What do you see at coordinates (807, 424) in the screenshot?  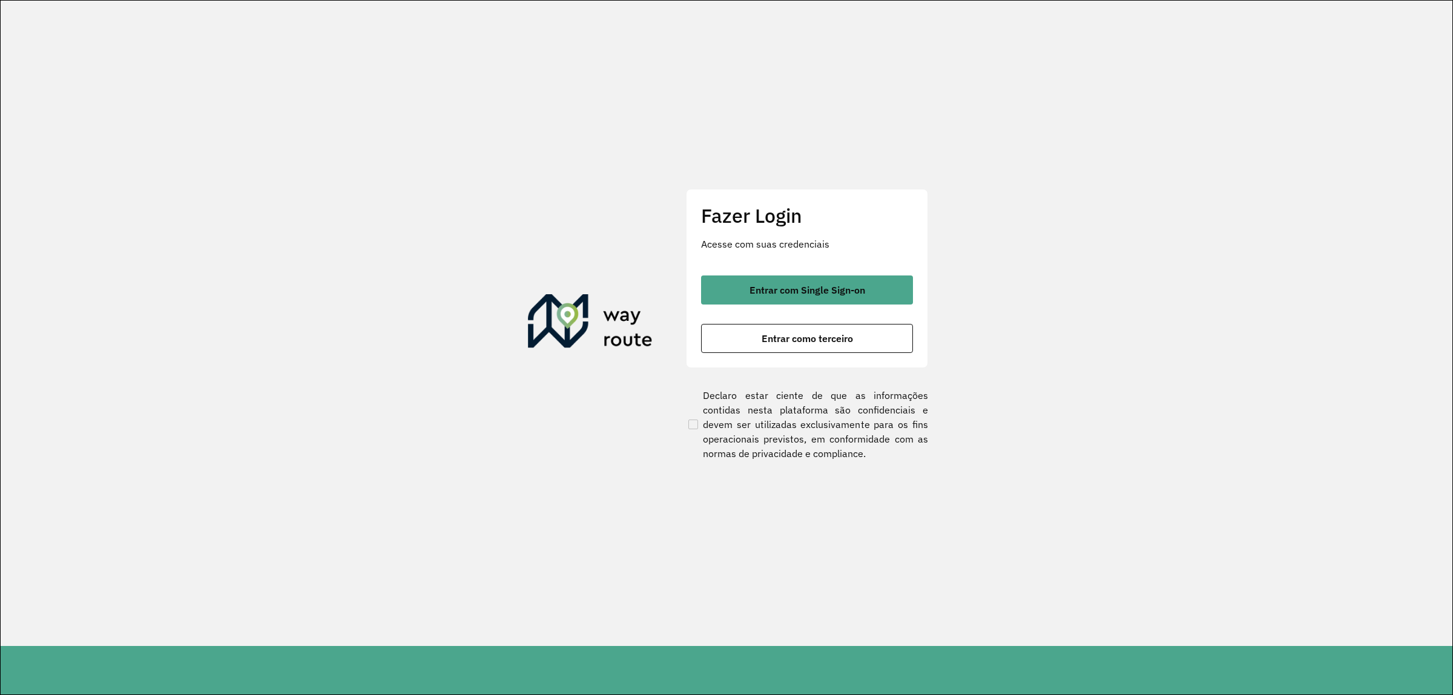 I see `label: Declaro estar ciente de que as informações contidas nesta plataforma são confidenciais e devem se...` at bounding box center [807, 424].